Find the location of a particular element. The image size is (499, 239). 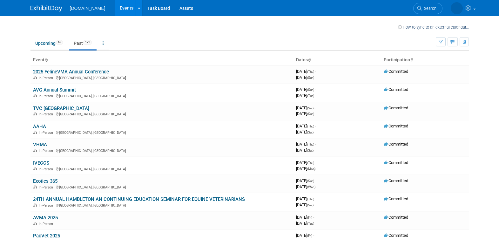

a: Sort by Event Name is located at coordinates (46, 60).